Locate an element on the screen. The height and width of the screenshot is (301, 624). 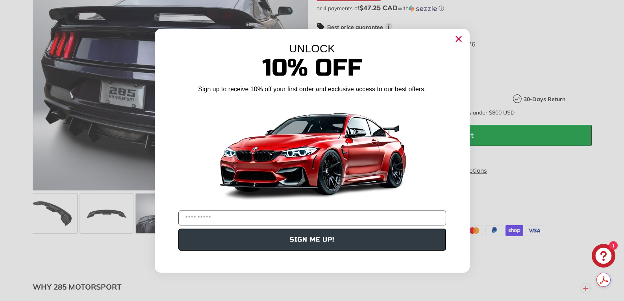
span: UNLOCK is located at coordinates (312, 48).